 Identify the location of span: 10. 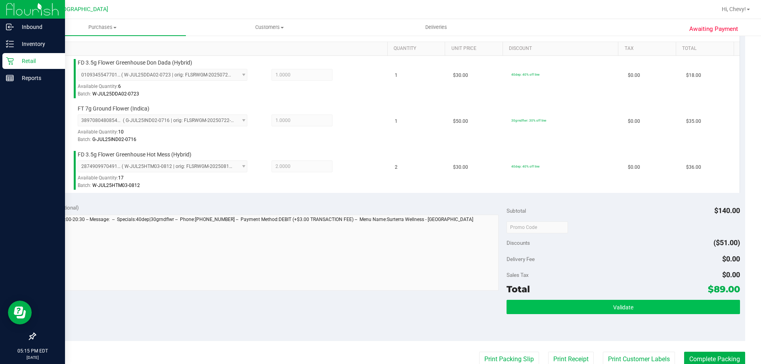
(121, 132).